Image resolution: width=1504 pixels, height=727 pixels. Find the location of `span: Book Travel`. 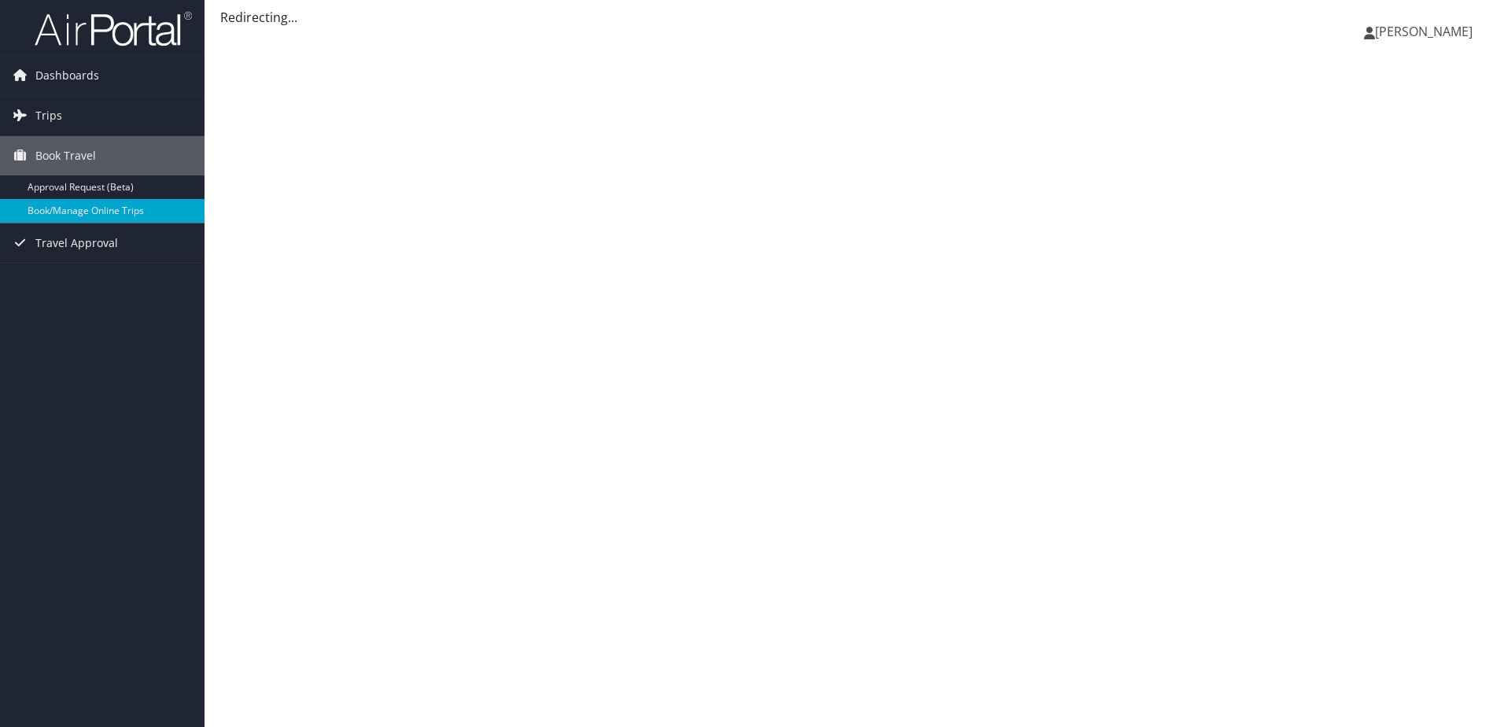

span: Book Travel is located at coordinates (65, 156).